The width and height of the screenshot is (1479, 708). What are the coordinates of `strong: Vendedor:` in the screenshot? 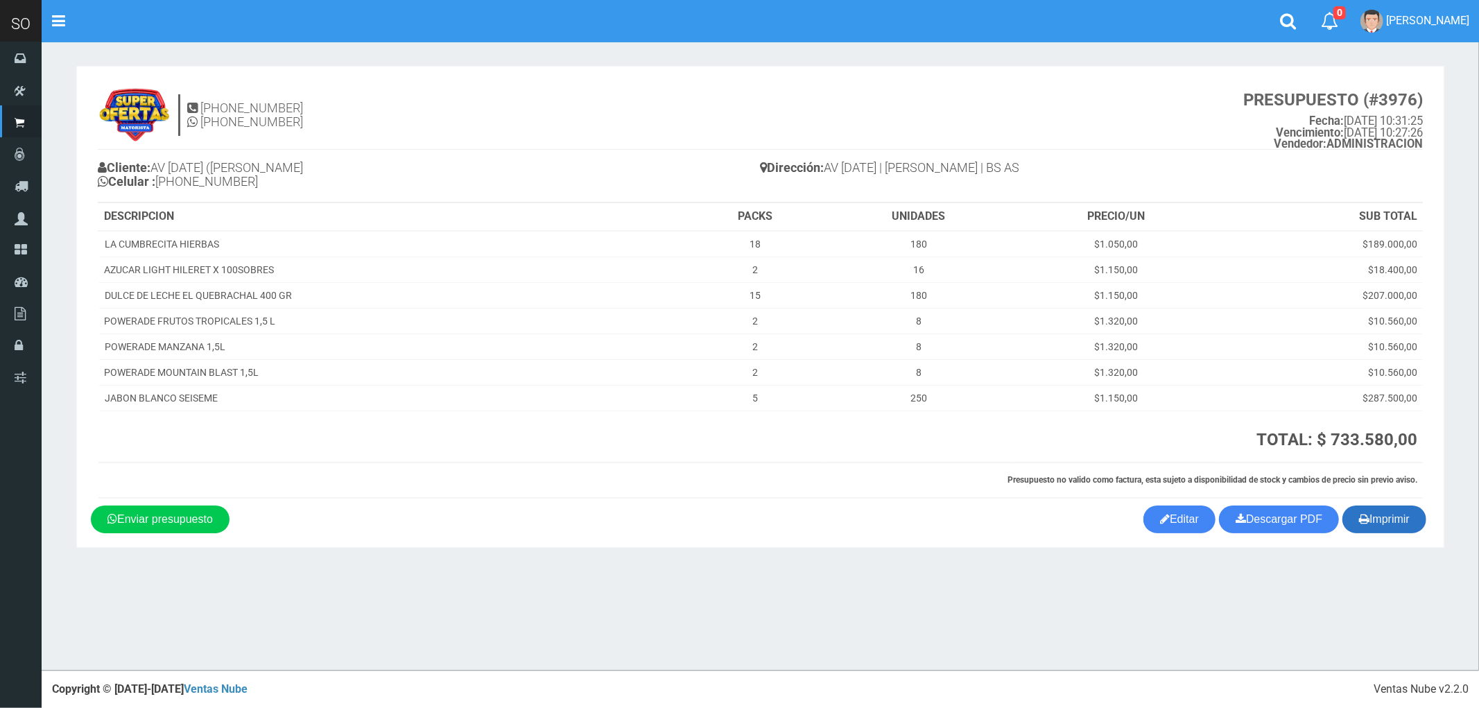 It's located at (1300, 144).